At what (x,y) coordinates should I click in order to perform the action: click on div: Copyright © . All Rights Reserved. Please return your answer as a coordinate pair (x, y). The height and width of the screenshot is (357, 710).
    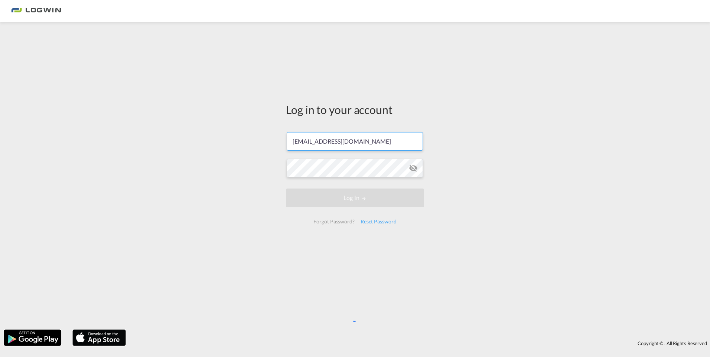
    Looking at the image, I should click on (420, 343).